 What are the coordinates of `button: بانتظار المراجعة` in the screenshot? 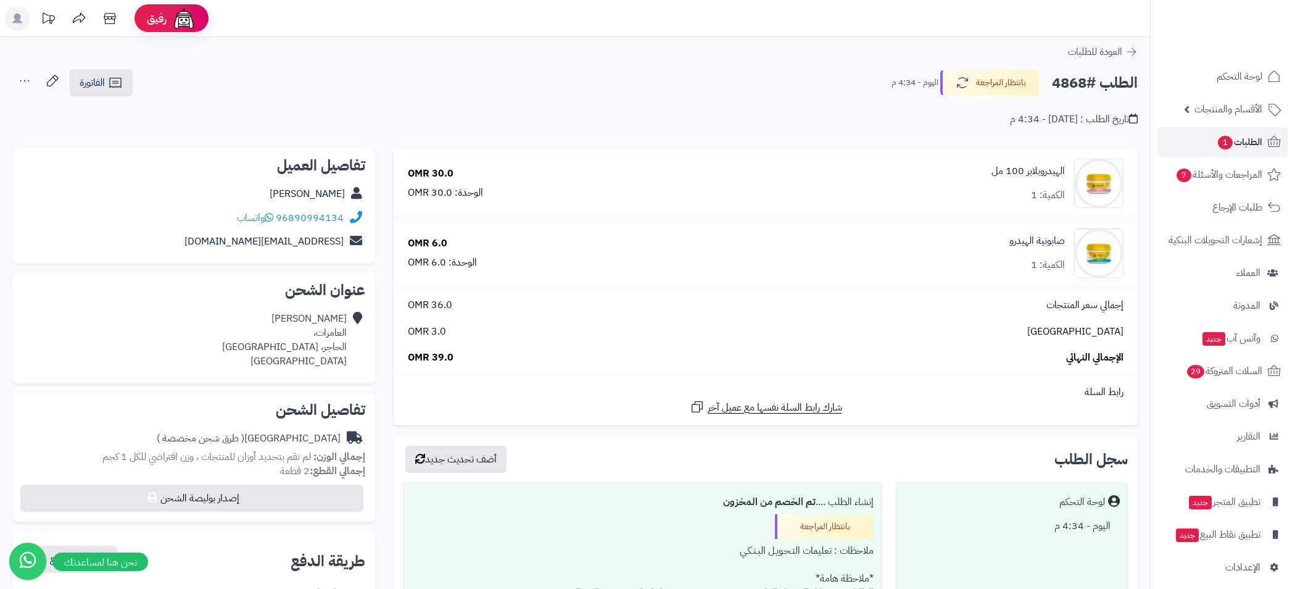 It's located at (990, 83).